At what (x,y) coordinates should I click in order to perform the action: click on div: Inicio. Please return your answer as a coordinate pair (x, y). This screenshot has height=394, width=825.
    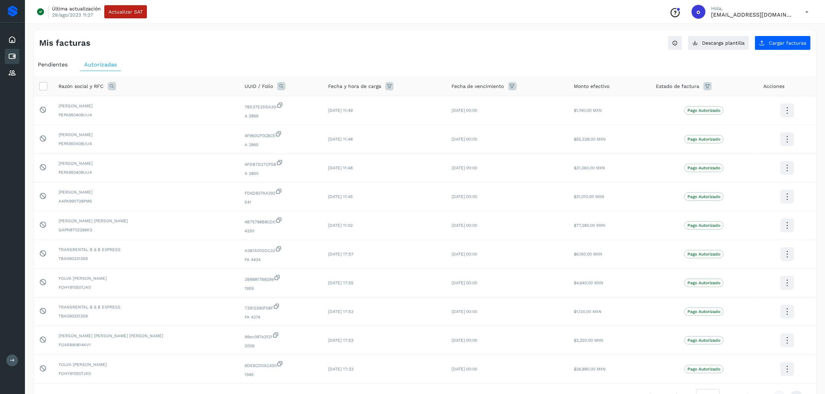
    Looking at the image, I should click on (12, 40).